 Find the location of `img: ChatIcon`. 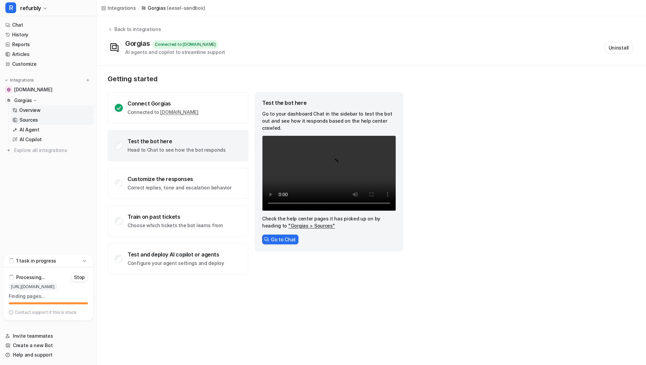

img: ChatIcon is located at coordinates (267, 239).